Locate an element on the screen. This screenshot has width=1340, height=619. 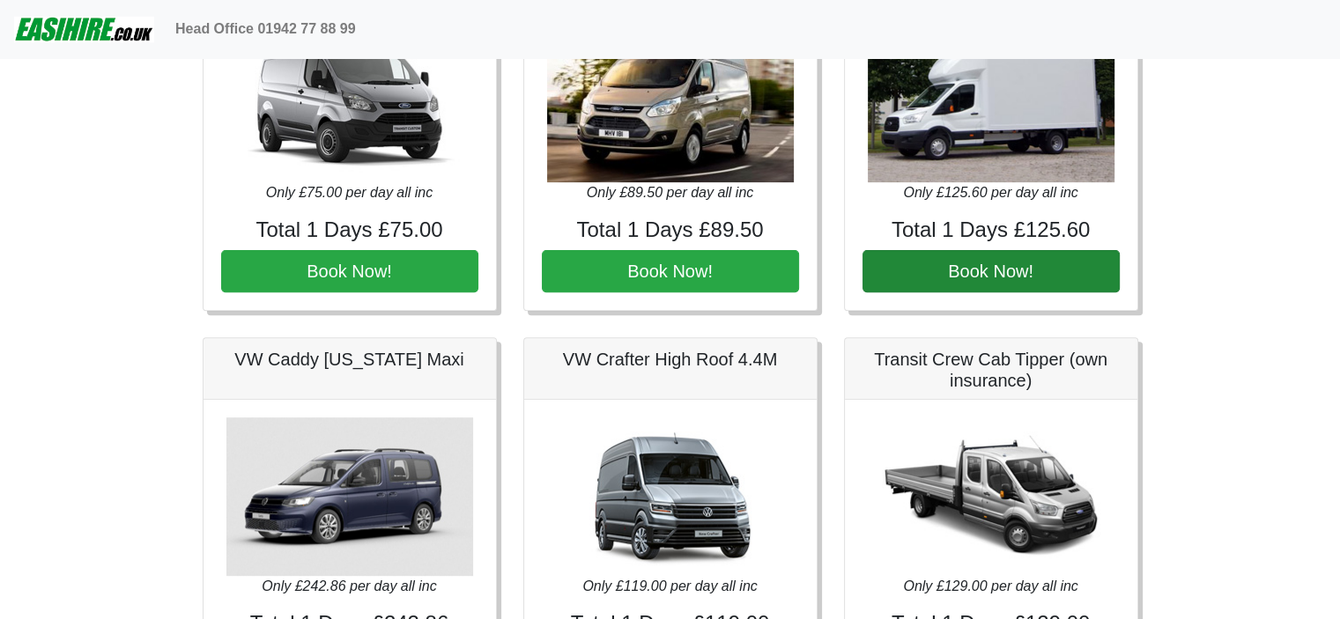
i: Only £242.86 per day all inc is located at coordinates (349, 586).